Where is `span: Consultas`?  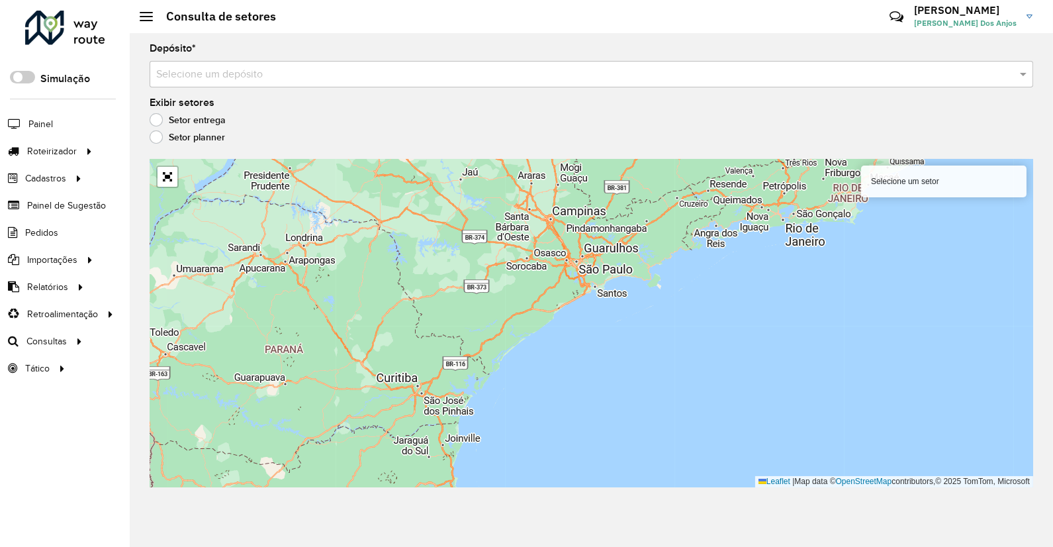 span: Consultas is located at coordinates (46, 341).